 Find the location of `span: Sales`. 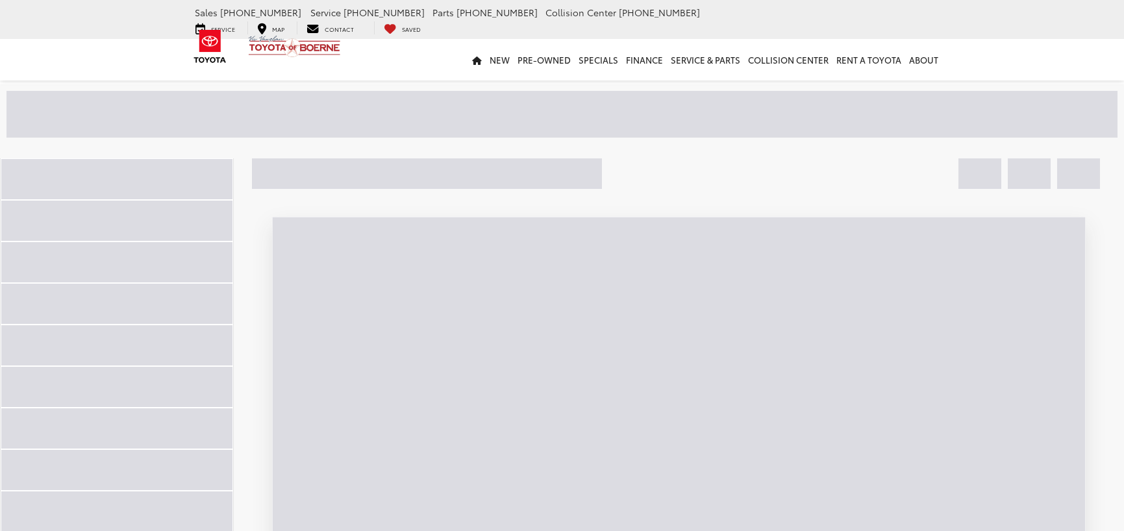

span: Sales is located at coordinates (206, 12).